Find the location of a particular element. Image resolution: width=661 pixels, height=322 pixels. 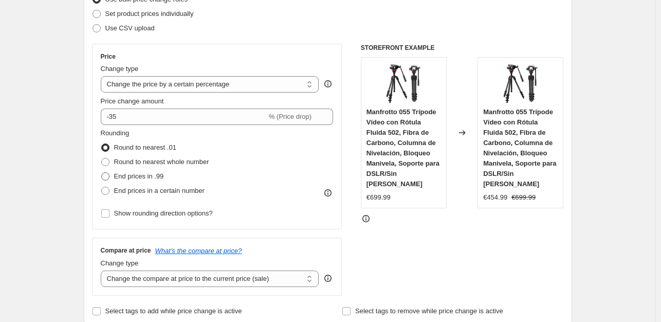

span: Select tags to remove while price change is active is located at coordinates (429, 310).